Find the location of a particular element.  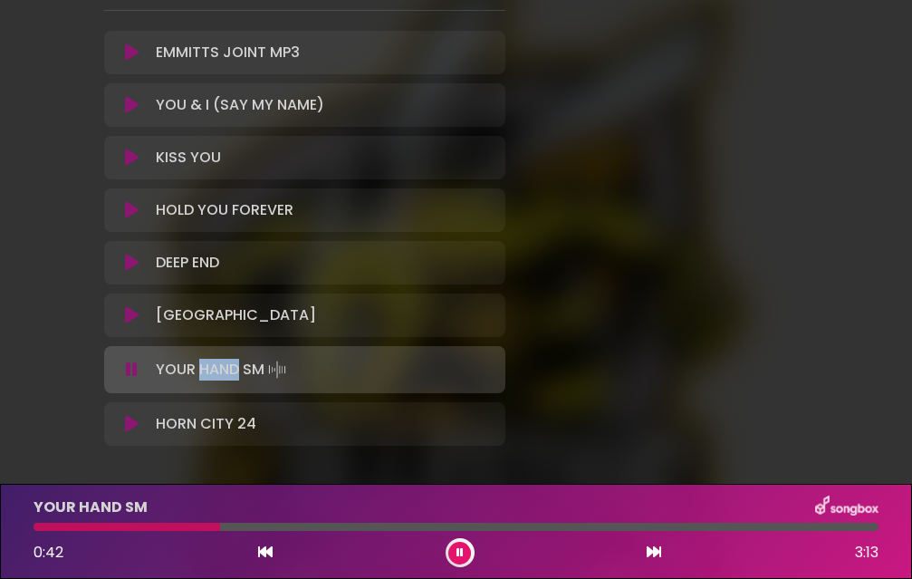

p: DEEP END is located at coordinates (188, 263).